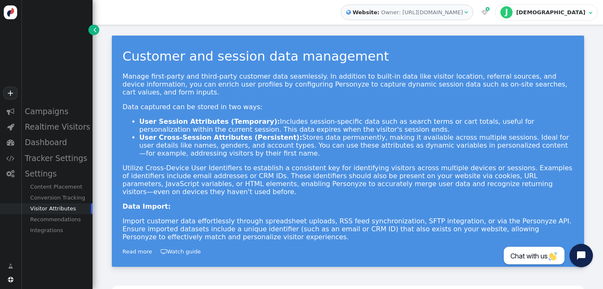 This screenshot has width=603, height=289. I want to click on div: Conversion Tracking, so click(56, 198).